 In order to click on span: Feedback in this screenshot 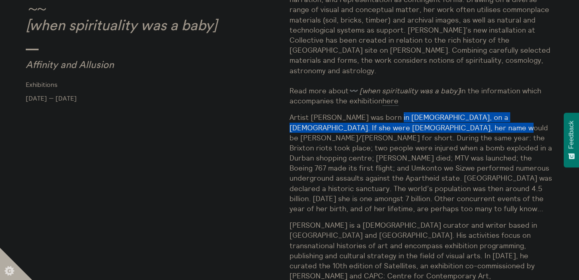, I will do `click(571, 135)`.